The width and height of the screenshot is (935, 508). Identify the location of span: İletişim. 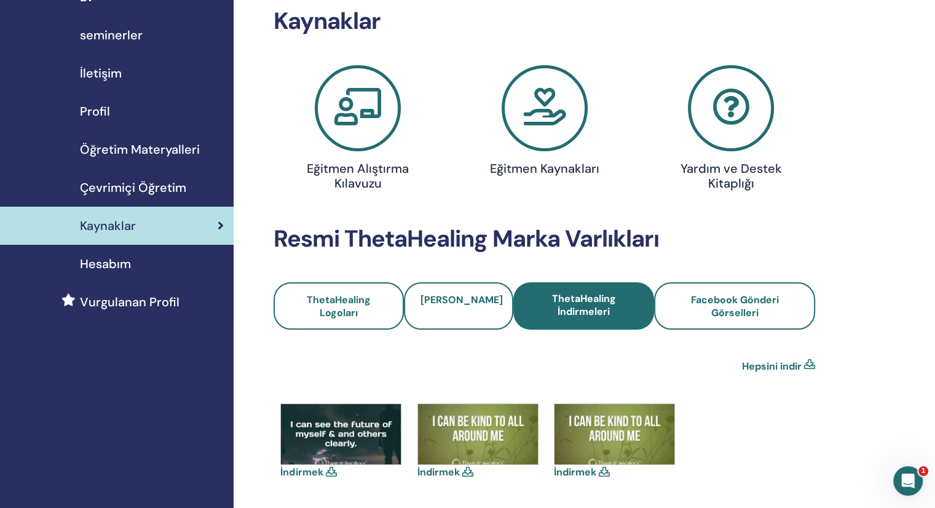
(101, 73).